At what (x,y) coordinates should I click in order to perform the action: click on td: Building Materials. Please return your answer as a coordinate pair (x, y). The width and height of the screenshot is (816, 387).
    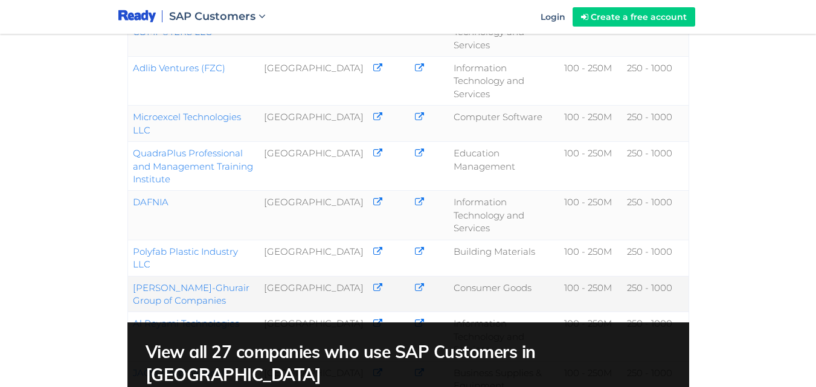
    Looking at the image, I should click on (504, 258).